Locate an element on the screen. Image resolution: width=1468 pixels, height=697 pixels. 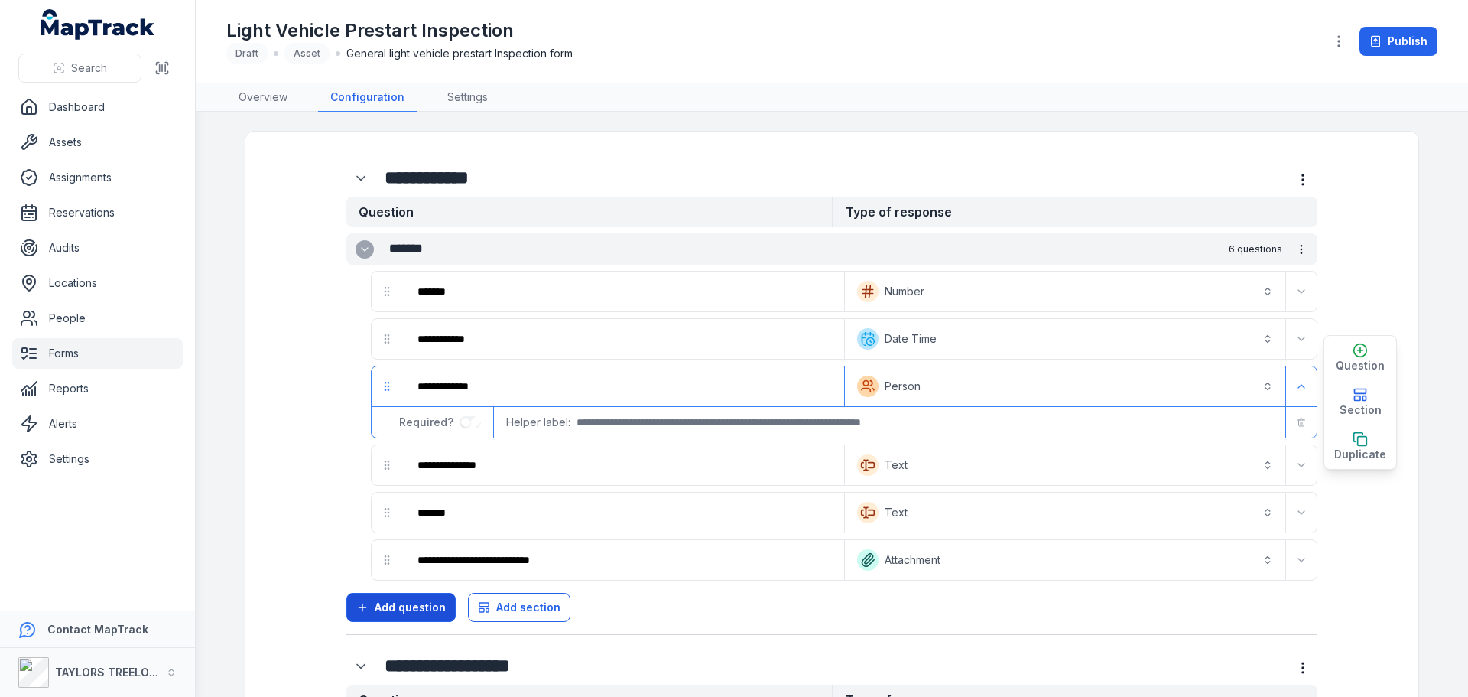
span: Helper label: is located at coordinates (538, 422).